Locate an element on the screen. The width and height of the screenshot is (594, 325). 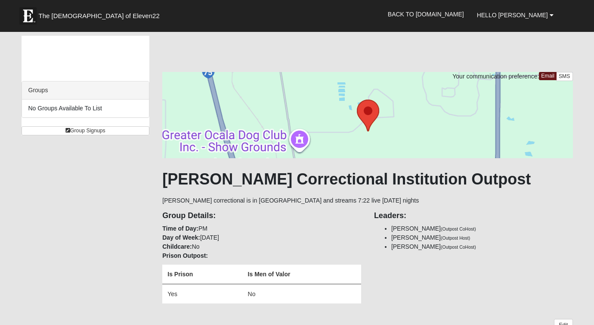
h4: Leaders: is located at coordinates (473, 216).